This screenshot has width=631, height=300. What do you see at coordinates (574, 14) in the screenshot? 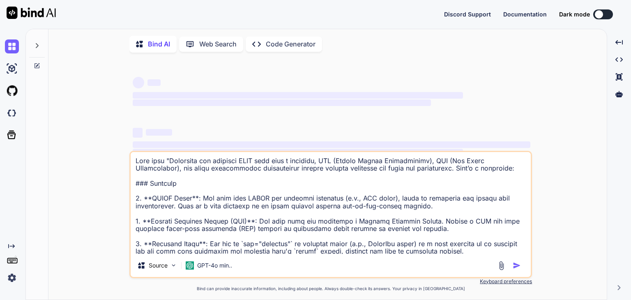
I see `span: Dark mode` at bounding box center [574, 14].